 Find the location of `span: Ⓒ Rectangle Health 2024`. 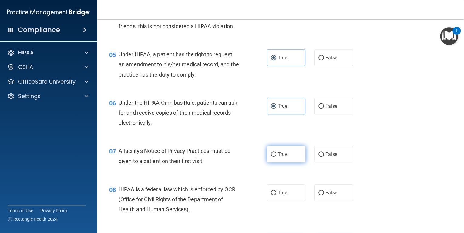

span: Ⓒ Rectangle Health 2024 is located at coordinates (33, 219).